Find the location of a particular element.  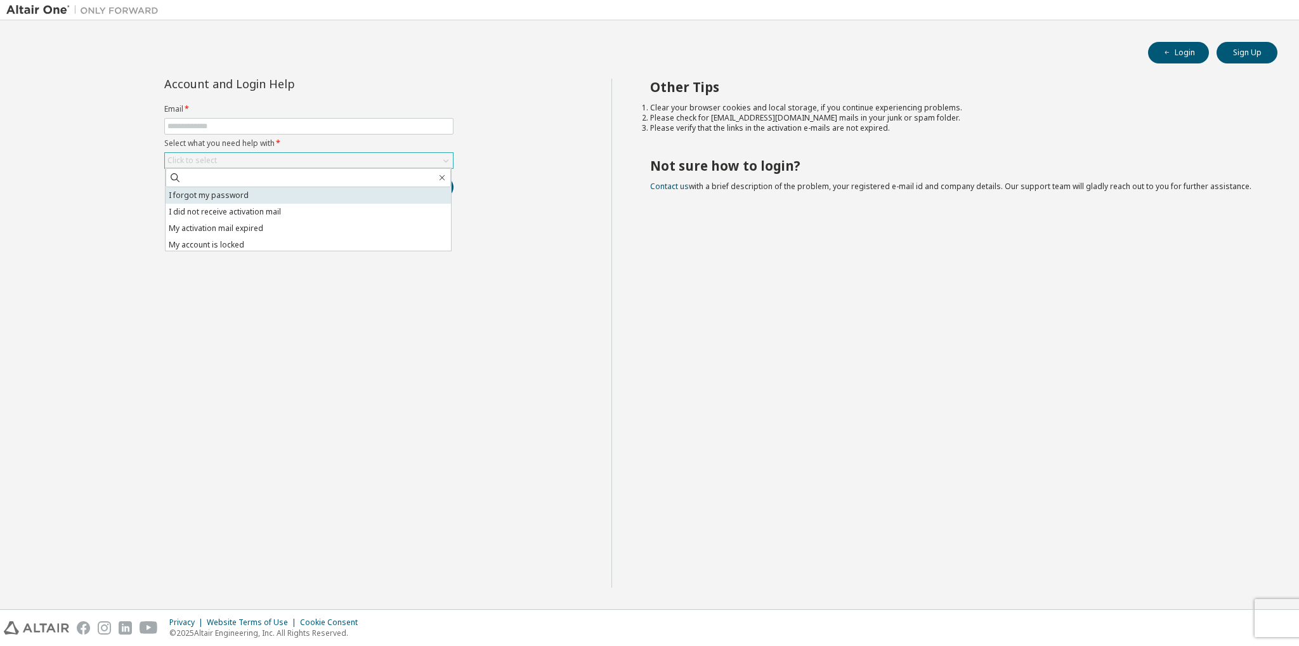

button: Sign Up is located at coordinates (1247, 53).